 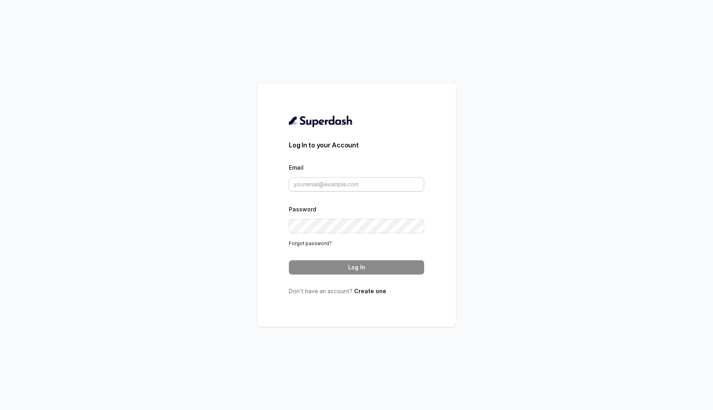 What do you see at coordinates (370, 291) in the screenshot?
I see `a: Create one` at bounding box center [370, 291].